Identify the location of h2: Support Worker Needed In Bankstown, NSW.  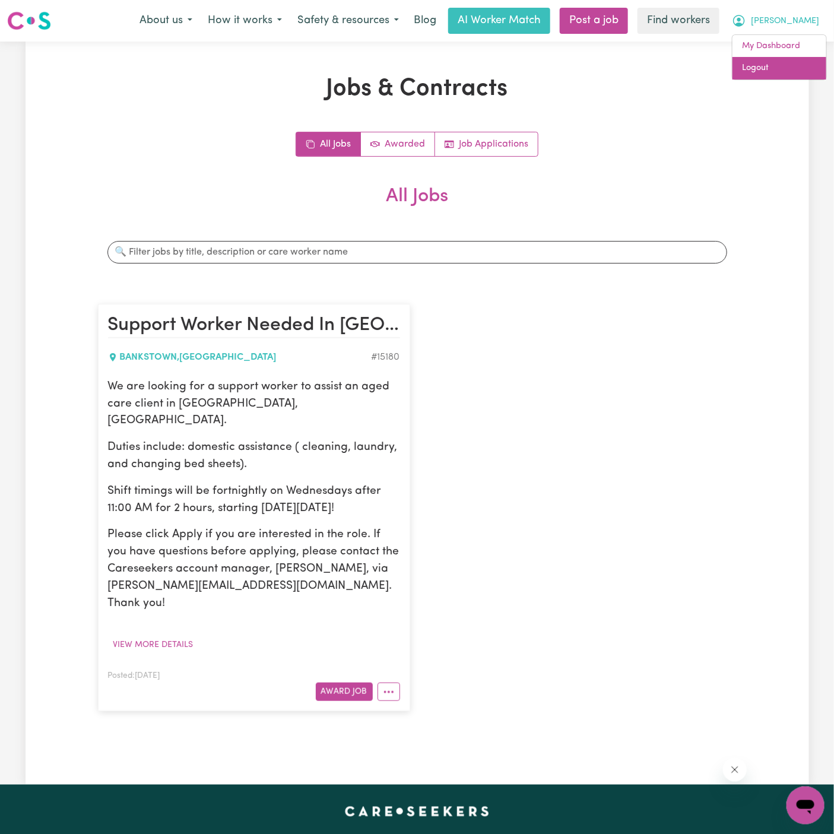
(254, 326).